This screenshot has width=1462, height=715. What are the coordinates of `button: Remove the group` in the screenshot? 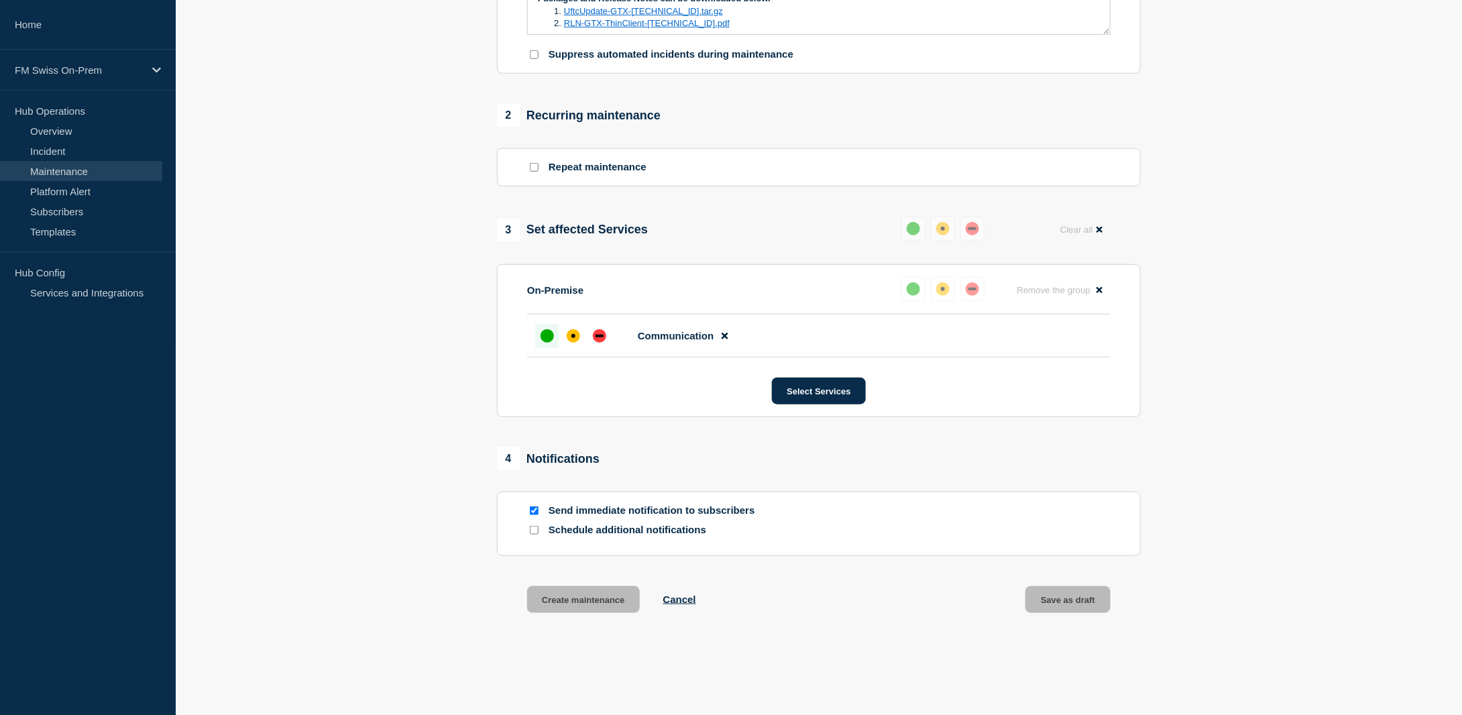 It's located at (1059, 290).